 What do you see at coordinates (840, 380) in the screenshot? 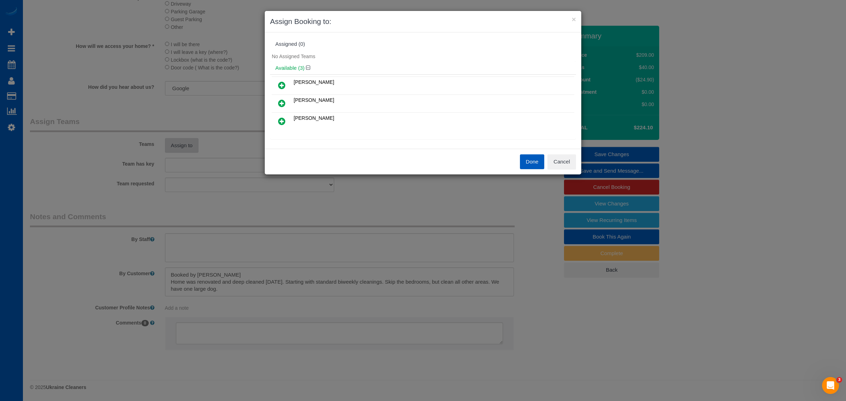
I see `span: 3` at bounding box center [840, 380].